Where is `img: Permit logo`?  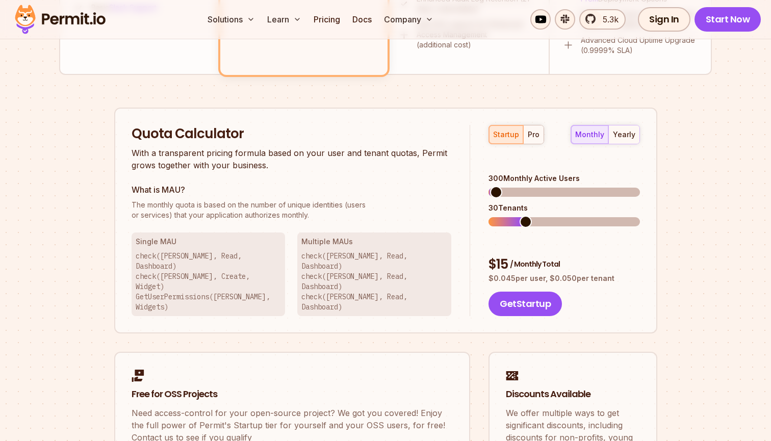 img: Permit logo is located at coordinates (60, 19).